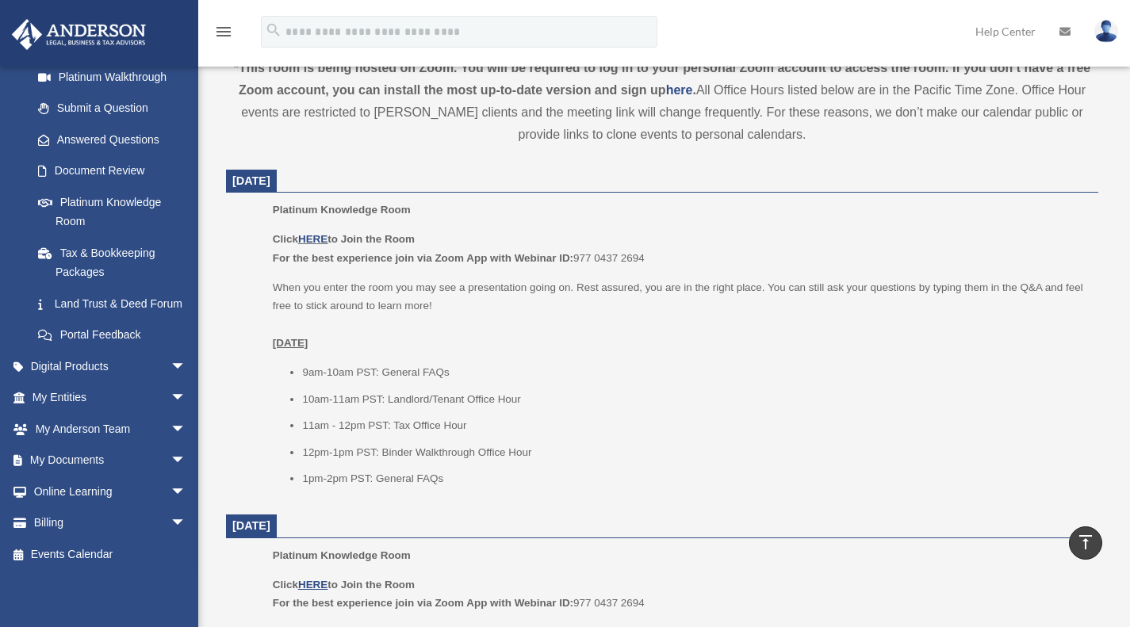 Image resolution: width=1130 pixels, height=627 pixels. Describe the element at coordinates (694, 400) in the screenshot. I see `li: 10am-11am PST: Landlord/Tenant Office Hour` at that location.